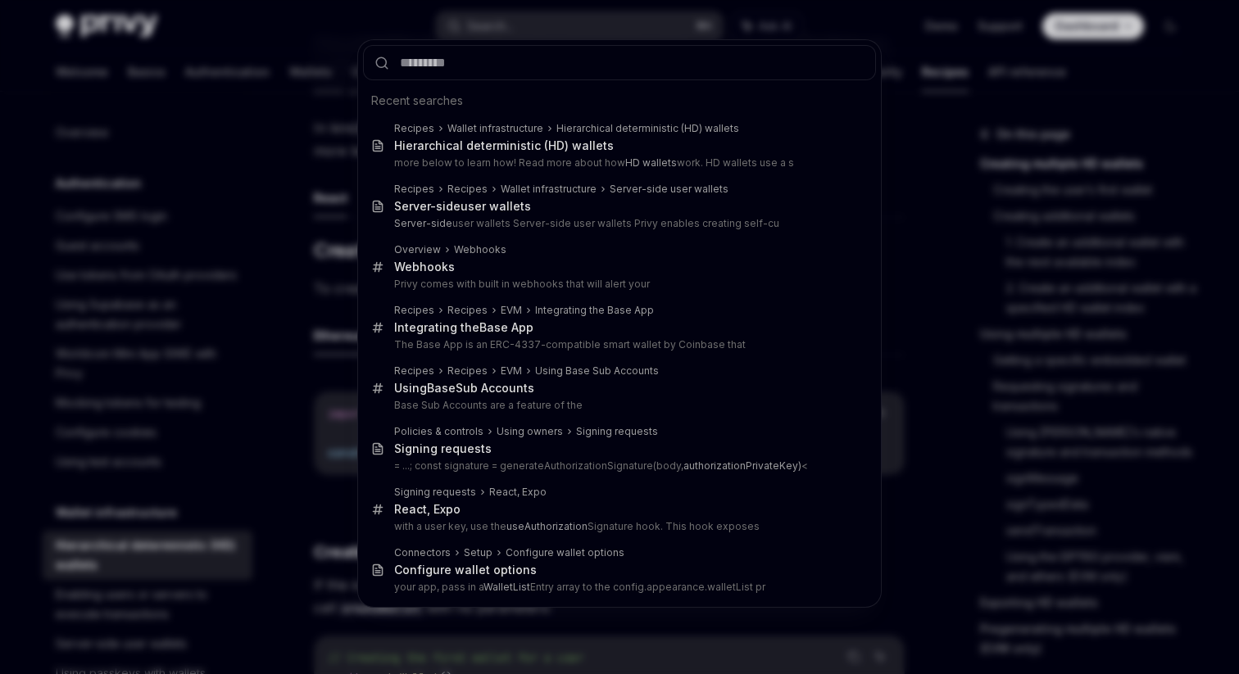 The height and width of the screenshot is (674, 1239). What do you see at coordinates (618, 224) in the screenshot?
I see `p: user wallets Server-side user wallets Privy enables creating self-cu` at bounding box center [618, 224].